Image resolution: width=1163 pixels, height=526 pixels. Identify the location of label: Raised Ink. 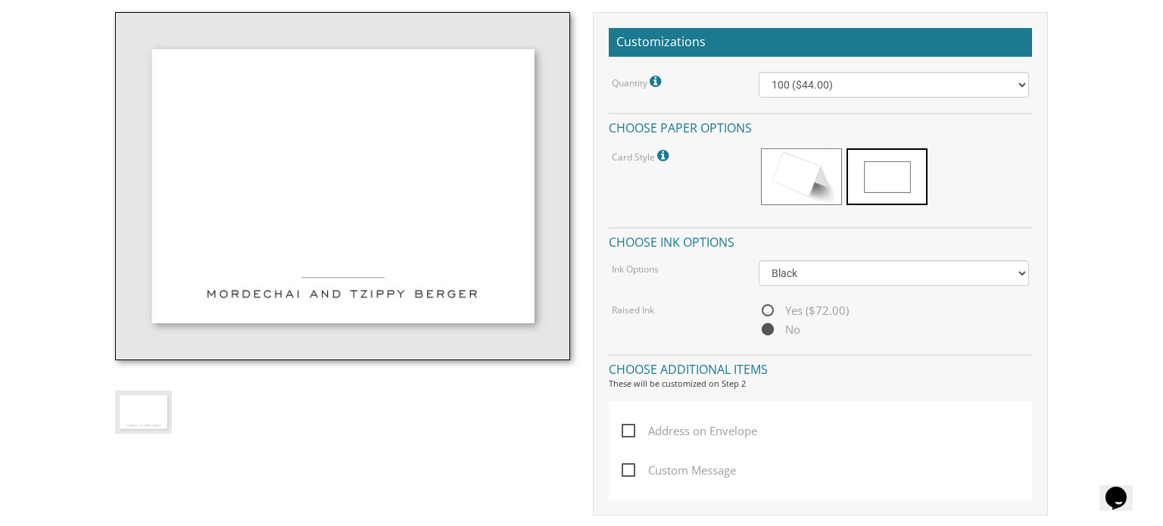
(633, 310).